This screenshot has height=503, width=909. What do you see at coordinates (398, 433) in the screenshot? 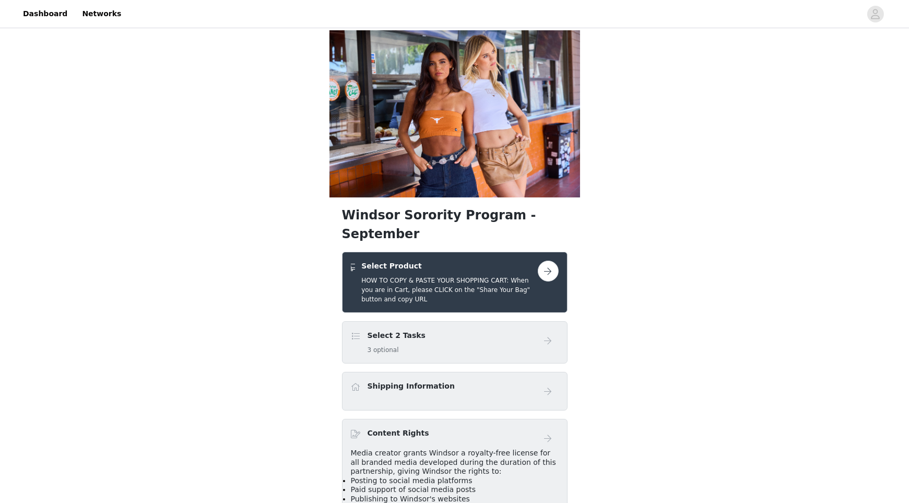
I see `h4: Content Rights` at bounding box center [398, 433].